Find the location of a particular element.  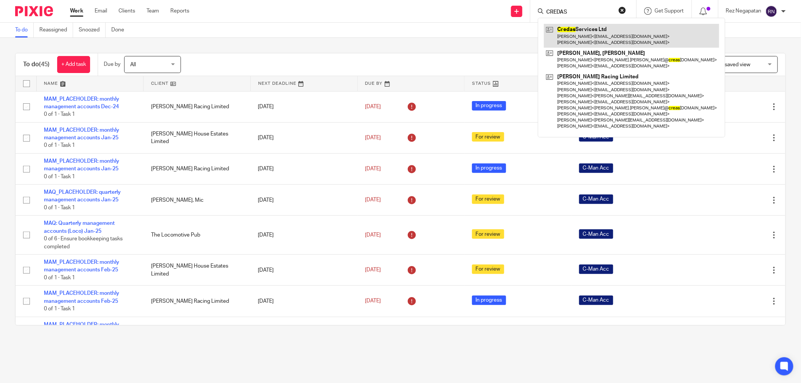

span: (45) is located at coordinates (44, 64).